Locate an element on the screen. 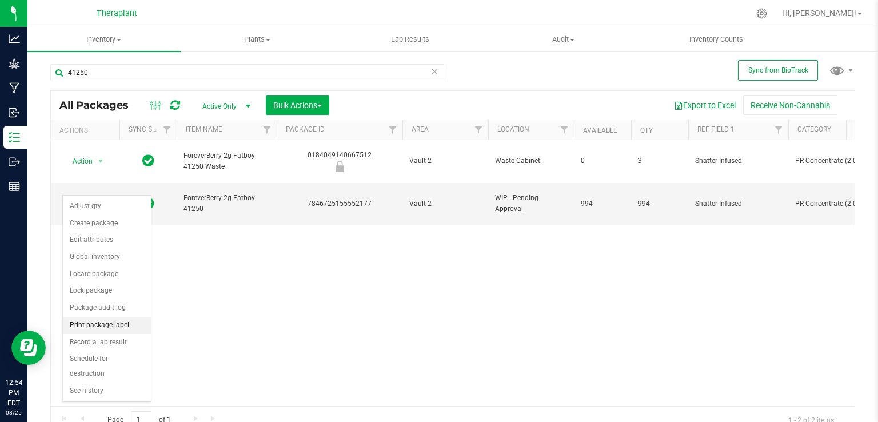 The width and height of the screenshot is (878, 422). span: Plants is located at coordinates (257, 39).